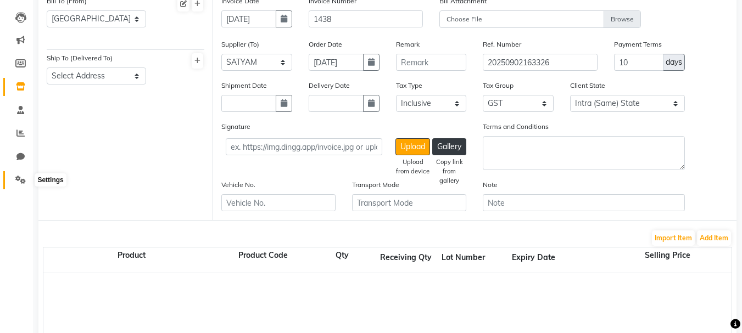 This screenshot has width=742, height=333. Describe the element at coordinates (244, 86) in the screenshot. I see `label: Shipment Date` at that location.